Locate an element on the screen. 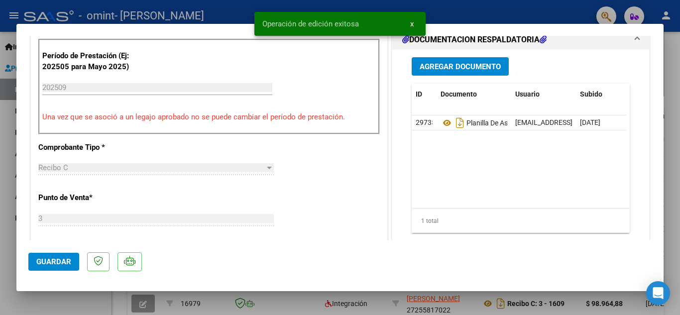 The width and height of the screenshot is (680, 315). mat-expansion-panel-header: DOCUMENTACIÓN RESPALDATORIA is located at coordinates (521, 40).